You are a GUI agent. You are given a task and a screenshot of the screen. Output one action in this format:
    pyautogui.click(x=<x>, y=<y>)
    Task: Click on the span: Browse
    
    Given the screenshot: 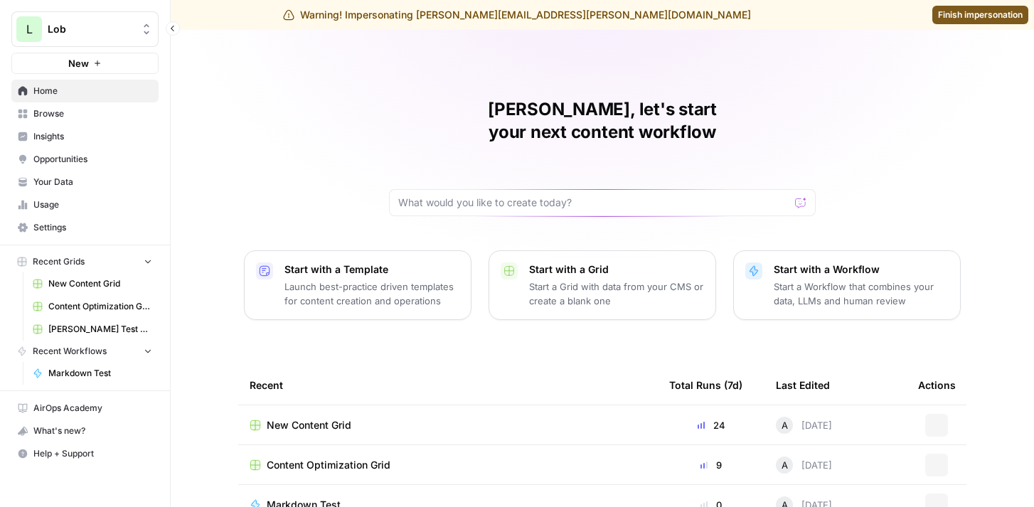 What is the action you would take?
    pyautogui.click(x=92, y=114)
    